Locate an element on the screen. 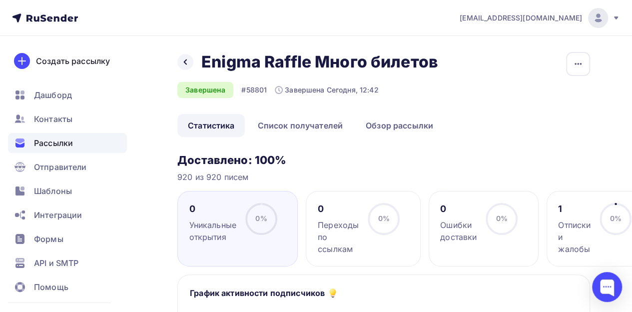 The height and width of the screenshot is (312, 632). a: Дашборд is located at coordinates (67, 95).